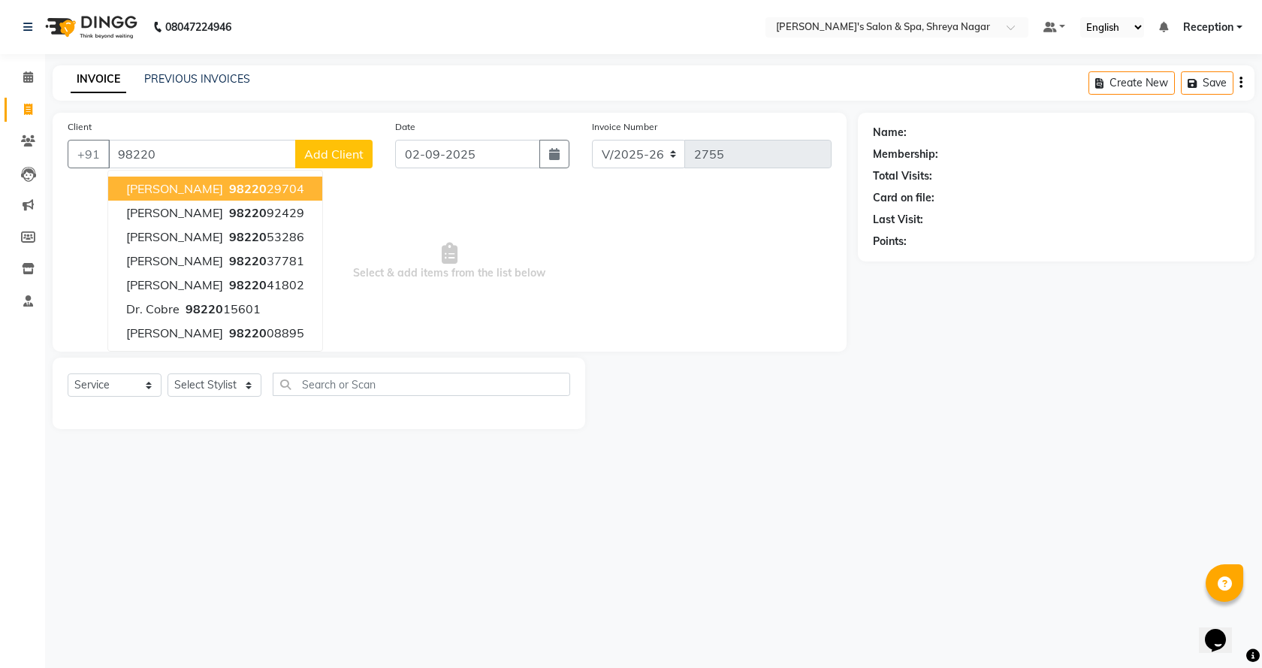 The image size is (1262, 668). I want to click on div: Card on file:, so click(904, 198).